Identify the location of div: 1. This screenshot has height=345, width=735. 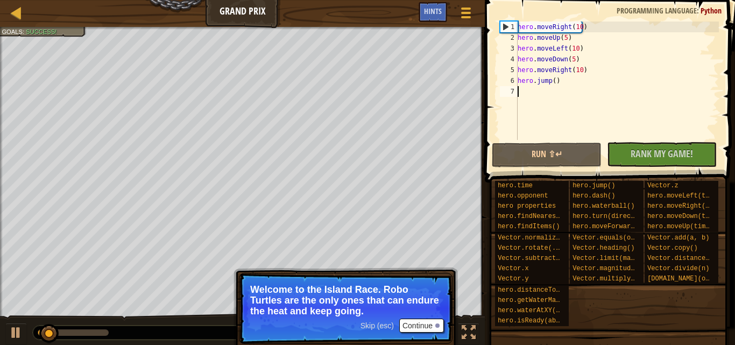
(509, 27).